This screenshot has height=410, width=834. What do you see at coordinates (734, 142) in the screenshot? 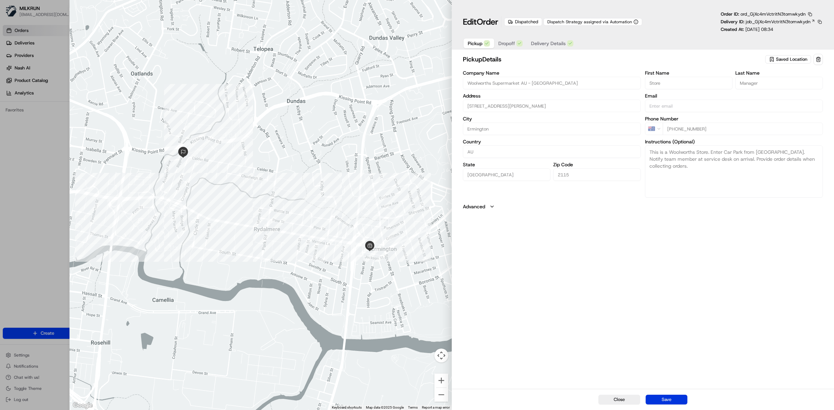
I see `label: Instructions (Optional)` at bounding box center [734, 142].